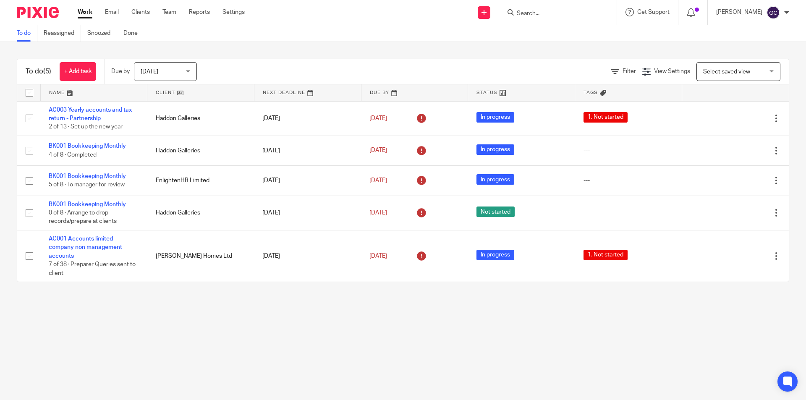  I want to click on span: 2 of 13 · Set up the new year, so click(86, 127).